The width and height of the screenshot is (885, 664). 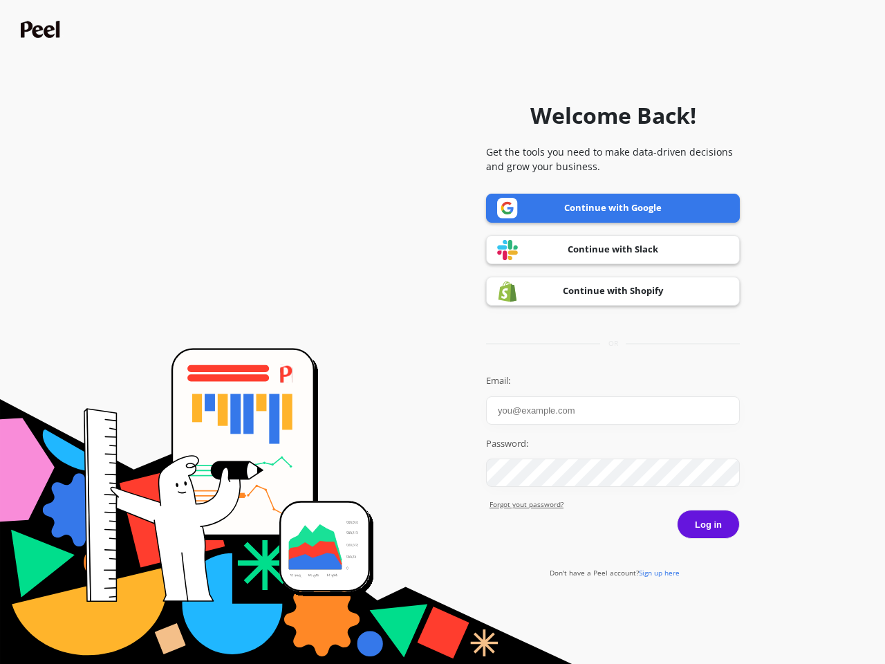 What do you see at coordinates (615, 504) in the screenshot?
I see `a: Forgot yout password?` at bounding box center [615, 504].